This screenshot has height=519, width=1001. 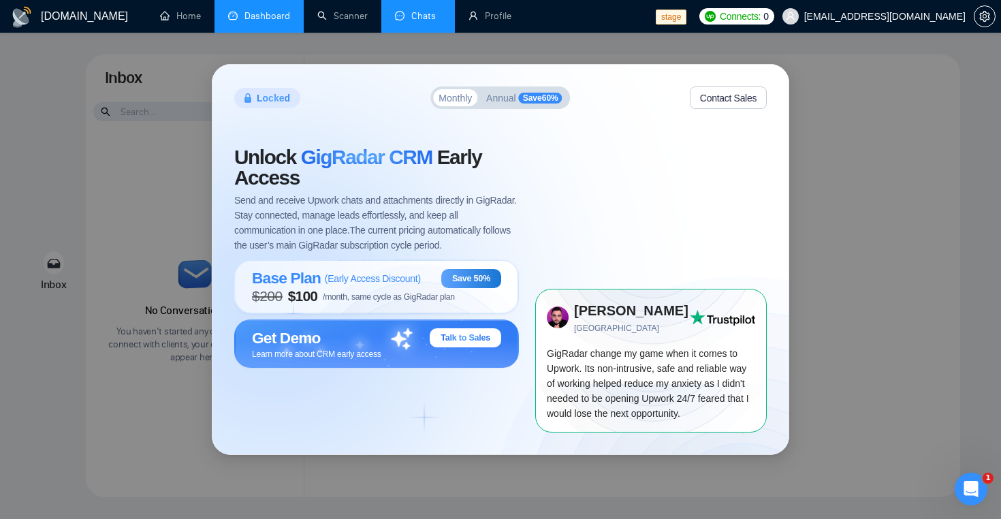 What do you see at coordinates (377, 289) in the screenshot?
I see `button: Base Plan(Early Access Discount)Save 50%$200$100/month, same cycle as GigRadar plan` at bounding box center [377, 289].